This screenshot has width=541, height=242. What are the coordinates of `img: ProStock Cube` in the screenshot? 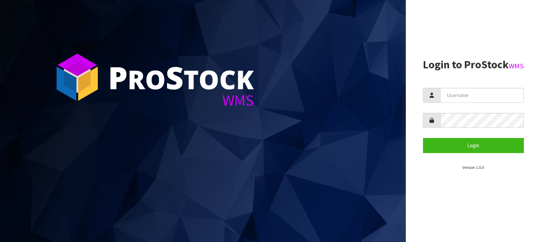 It's located at (77, 77).